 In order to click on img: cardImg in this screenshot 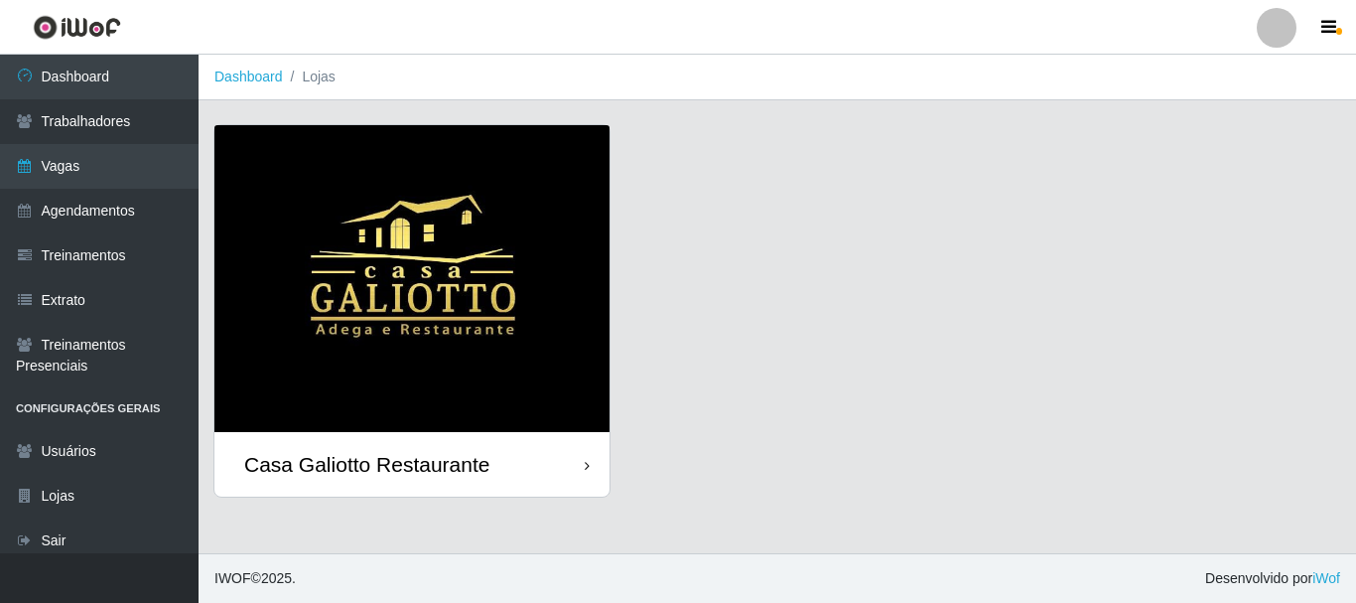, I will do `click(412, 278)`.